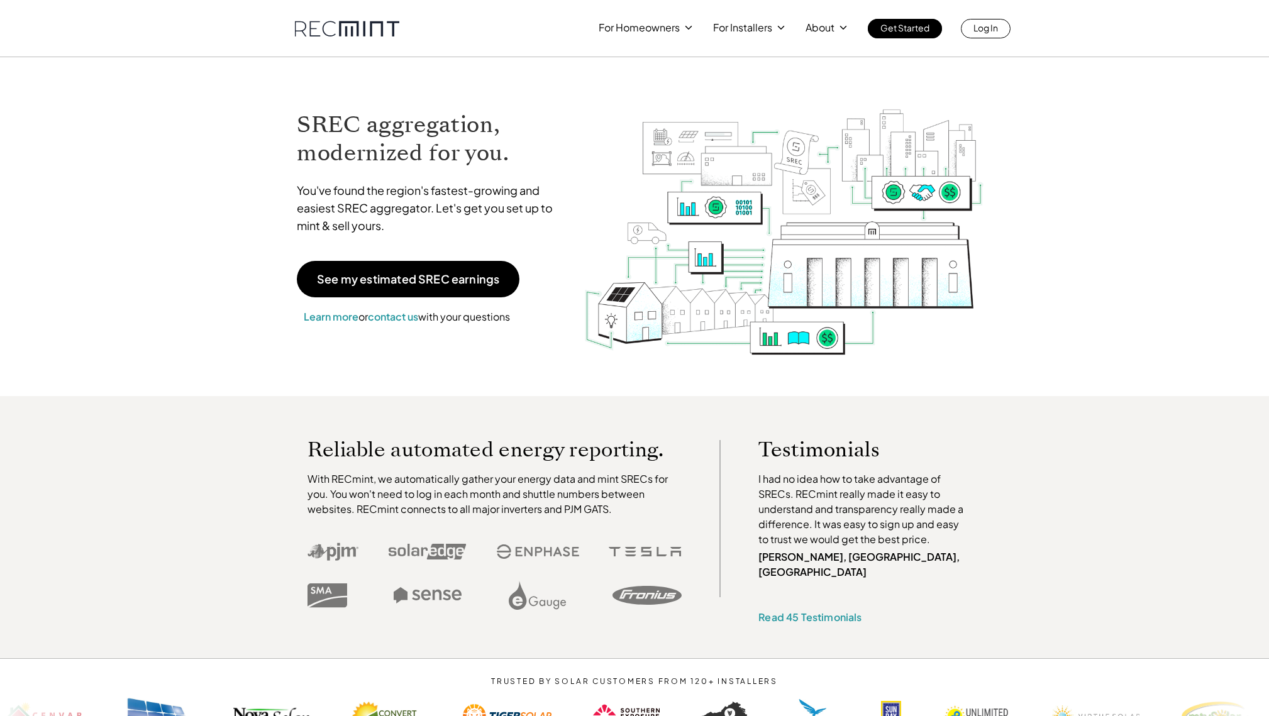  What do you see at coordinates (985, 28) in the screenshot?
I see `p: Log In` at bounding box center [985, 28].